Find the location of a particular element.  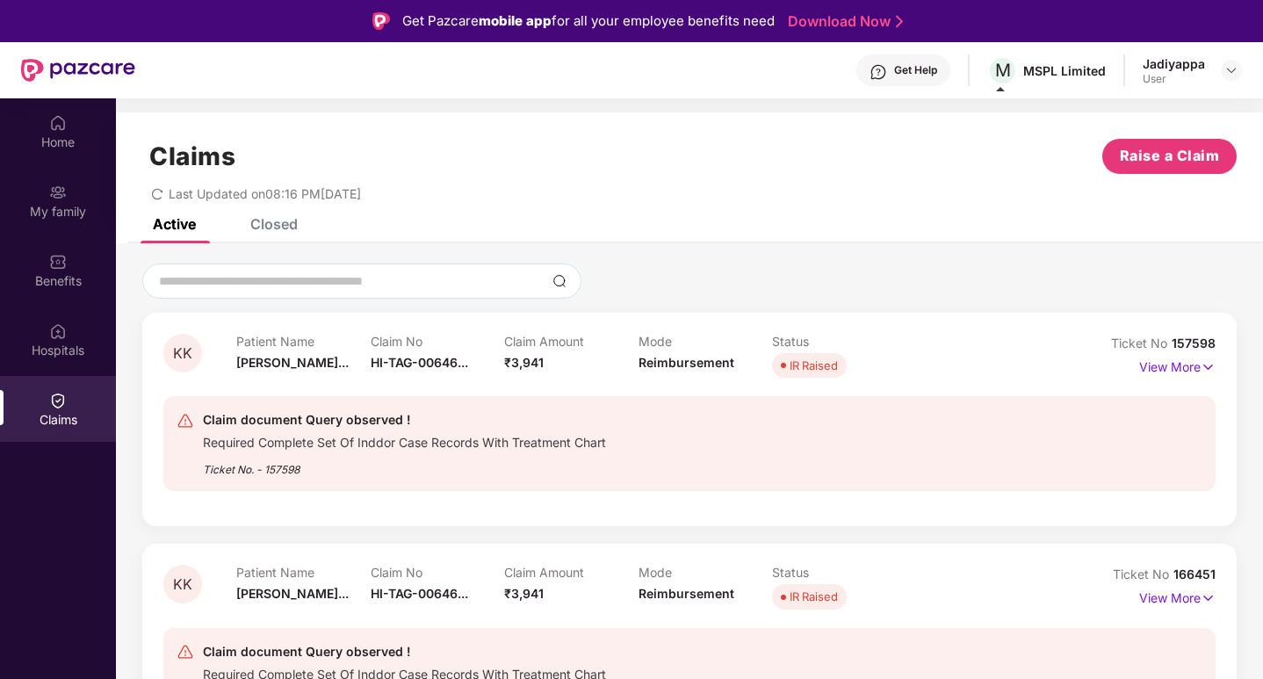

img: svg+xml;base64,PHN2ZyBpZD0iRHJvcGRvd24tMzJ4MzIiIHhtbG5zPSJodHRwOi8vd3d3LnczLm9yZy8yMDAwL3N2ZyIgd2... is located at coordinates (1231, 70).